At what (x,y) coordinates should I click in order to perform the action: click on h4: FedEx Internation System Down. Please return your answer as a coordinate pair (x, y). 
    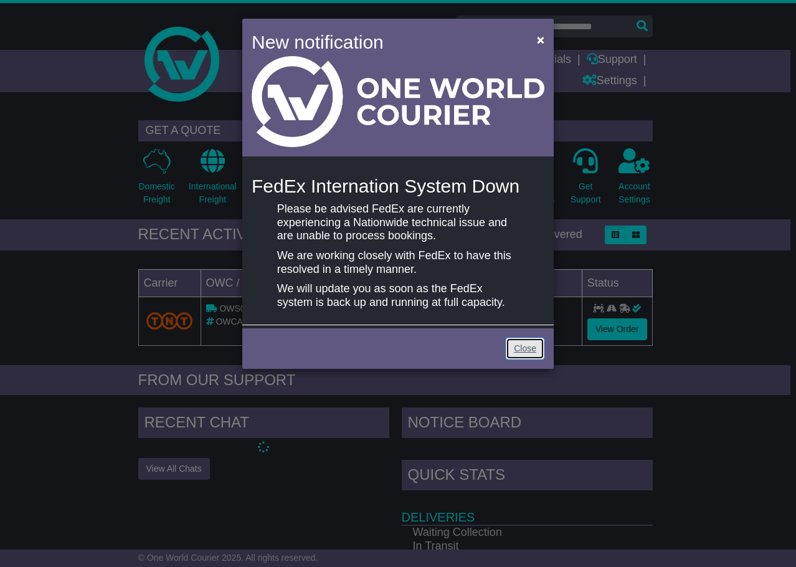
    Looking at the image, I should click on (398, 186).